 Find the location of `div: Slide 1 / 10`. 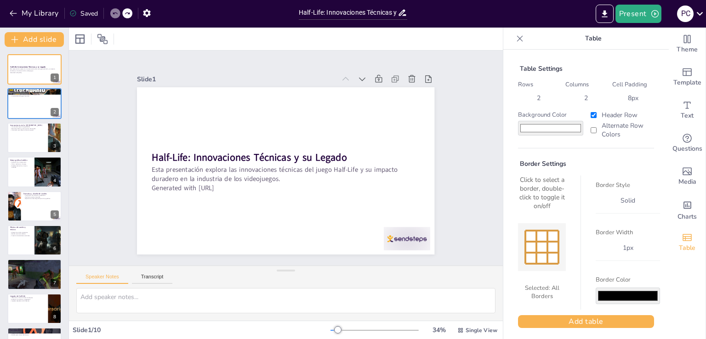

div: Slide 1 / 10 is located at coordinates (201, 330).